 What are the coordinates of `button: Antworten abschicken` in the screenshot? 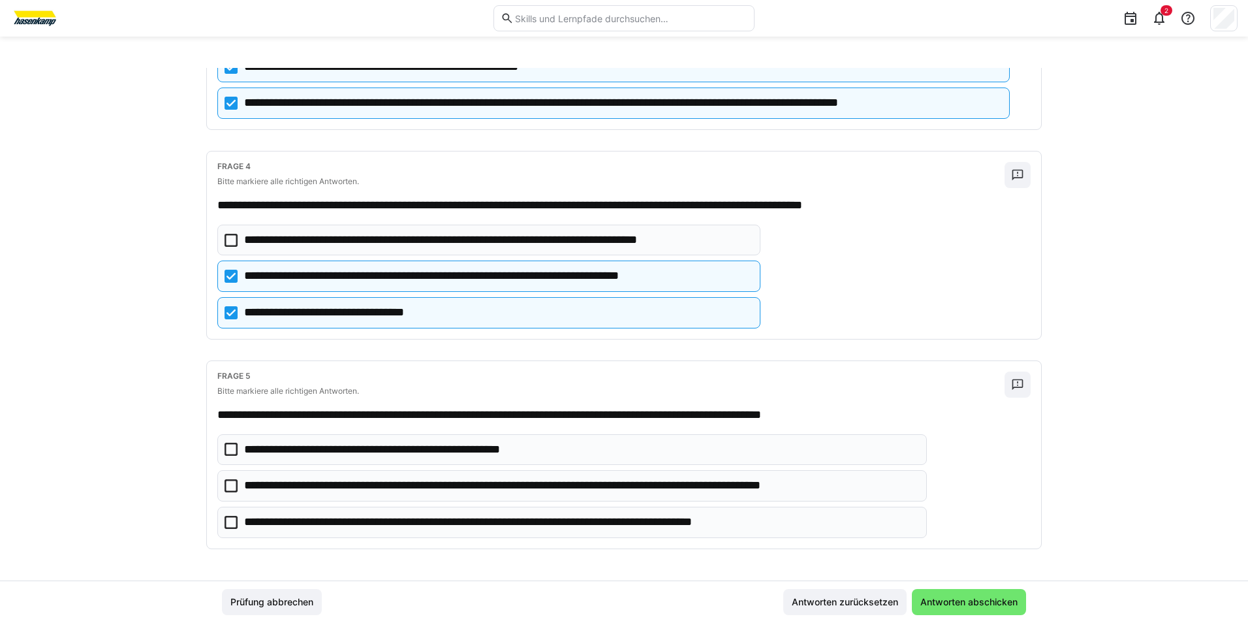 It's located at (969, 602).